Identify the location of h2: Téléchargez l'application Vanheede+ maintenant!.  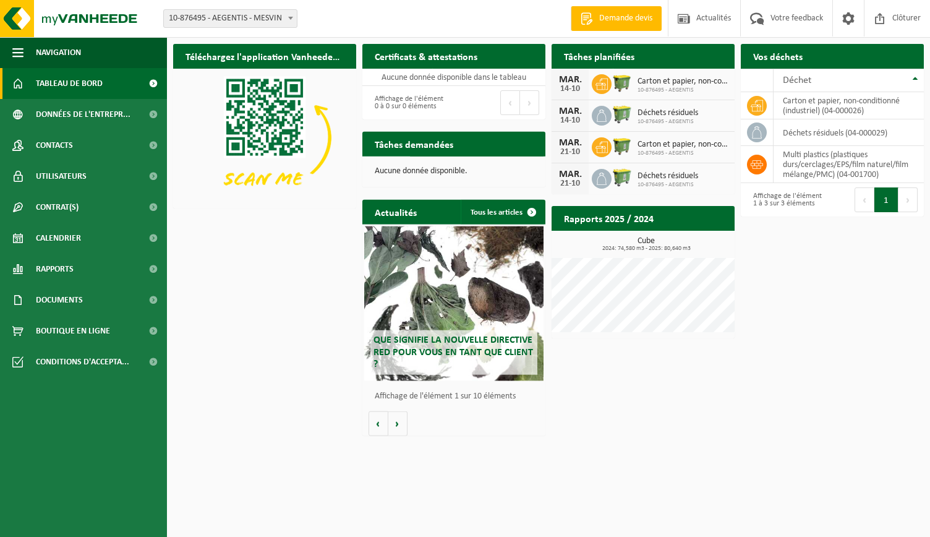
(265, 56).